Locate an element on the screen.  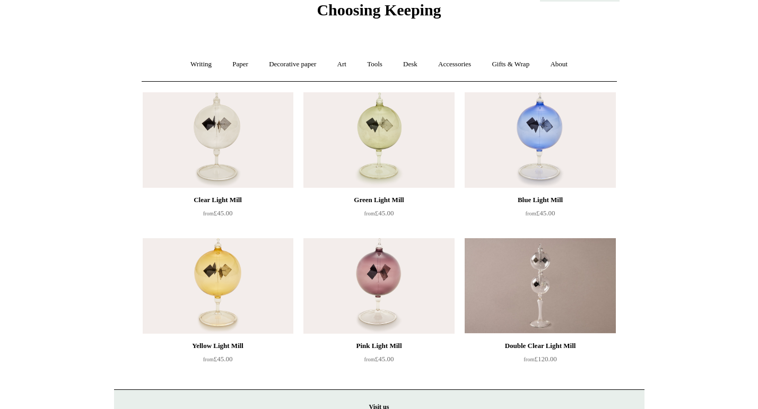
div: Yellow Light Mill is located at coordinates (218, 346).